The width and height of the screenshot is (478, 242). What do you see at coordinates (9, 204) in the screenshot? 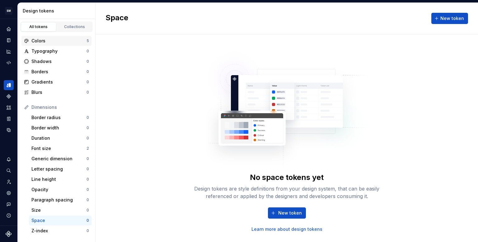
I see `button: Contact support` at bounding box center [9, 204].